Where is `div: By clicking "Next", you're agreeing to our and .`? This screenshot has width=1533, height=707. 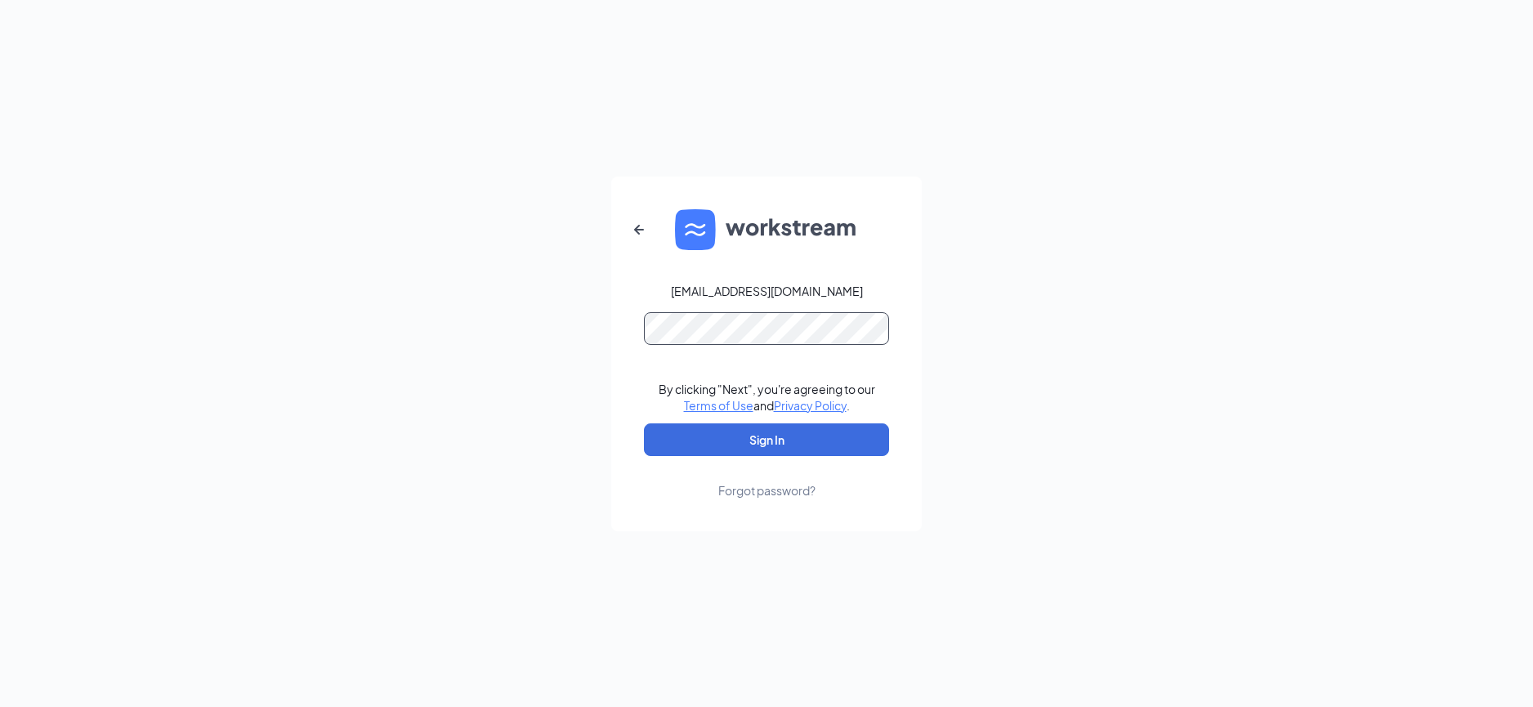 div: By clicking "Next", you're agreeing to our and . is located at coordinates (767, 397).